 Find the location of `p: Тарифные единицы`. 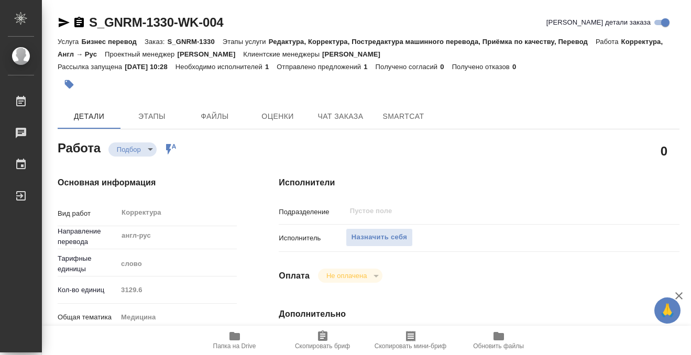

p: Тарифные единицы is located at coordinates (88, 264).